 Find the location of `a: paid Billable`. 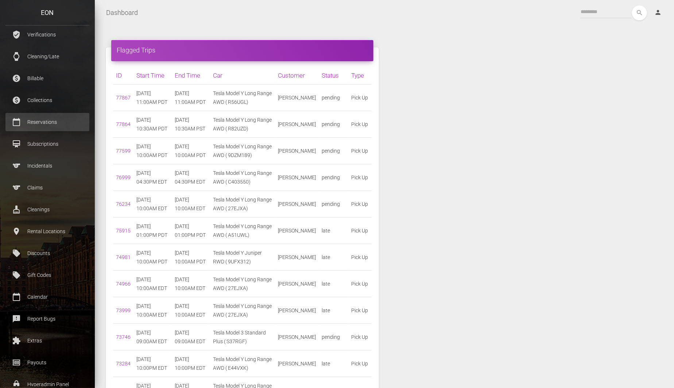

a: paid Billable is located at coordinates (47, 78).